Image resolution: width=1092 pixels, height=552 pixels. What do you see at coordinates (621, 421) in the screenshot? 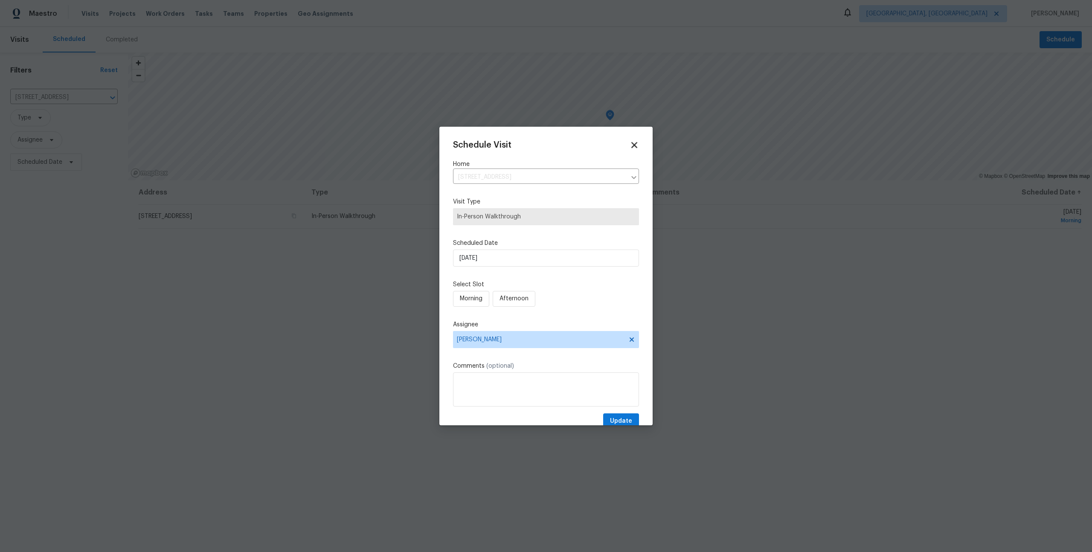
I see `button: Update` at bounding box center [621, 421].